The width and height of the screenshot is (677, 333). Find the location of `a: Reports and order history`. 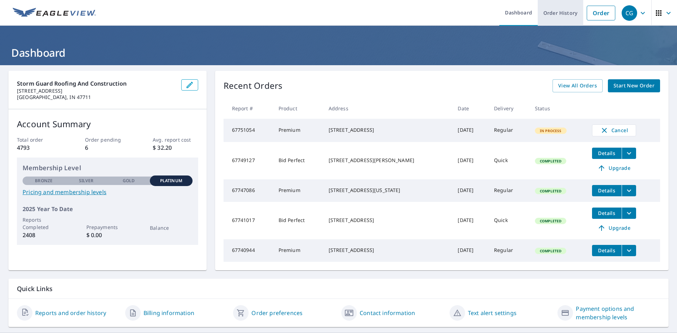

a: Reports and order history is located at coordinates (71, 313).